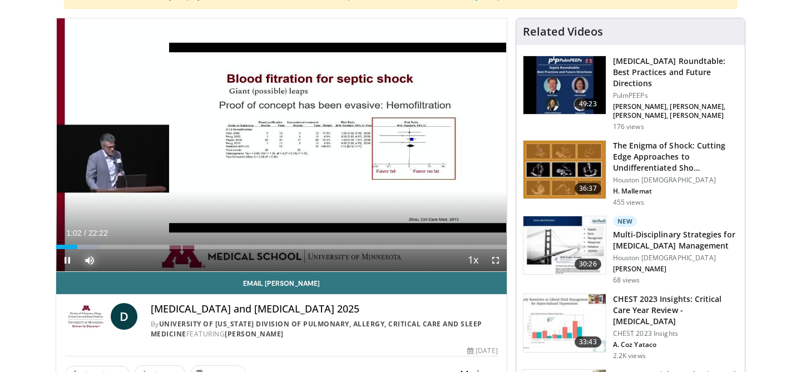  What do you see at coordinates (281, 145) in the screenshot?
I see `video-js: Video Player` at bounding box center [281, 145].